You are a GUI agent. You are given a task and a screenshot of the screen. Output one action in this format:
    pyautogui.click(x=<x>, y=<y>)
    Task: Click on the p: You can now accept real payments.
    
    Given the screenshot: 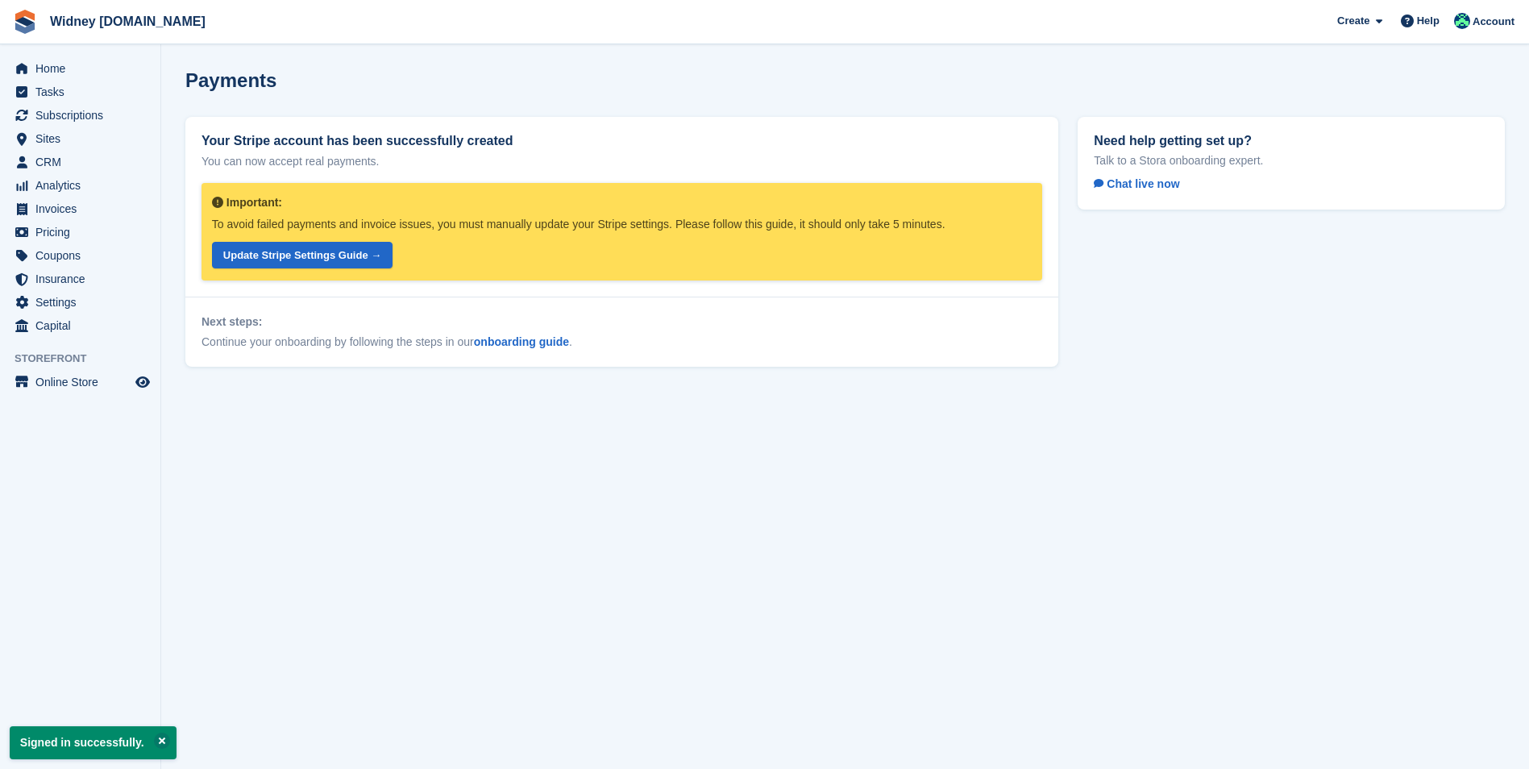 What is the action you would take?
    pyautogui.click(x=621, y=161)
    